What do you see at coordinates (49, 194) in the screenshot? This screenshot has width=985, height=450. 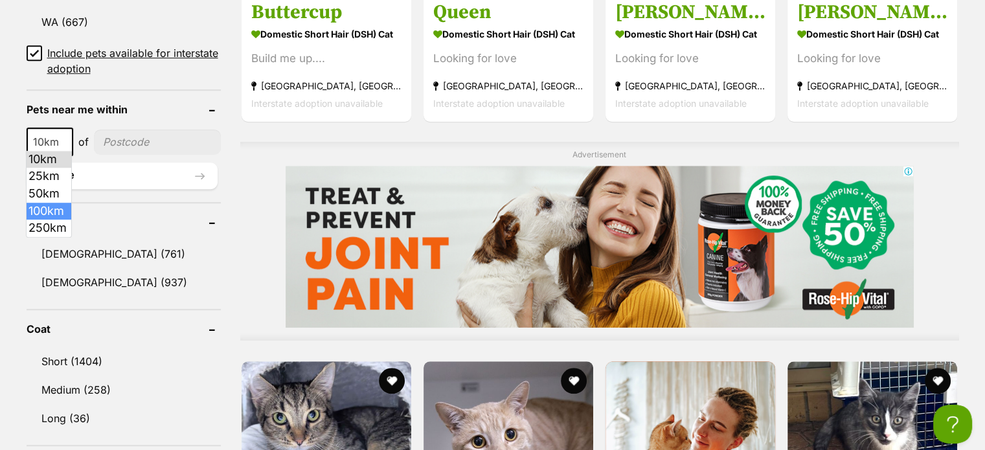 I see `li: 50km` at bounding box center [49, 194].